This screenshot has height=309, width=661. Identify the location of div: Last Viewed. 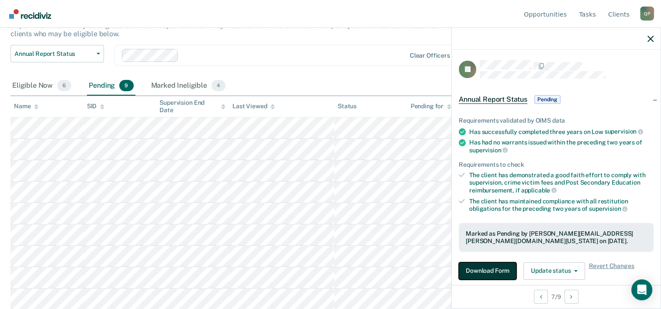
(253, 106).